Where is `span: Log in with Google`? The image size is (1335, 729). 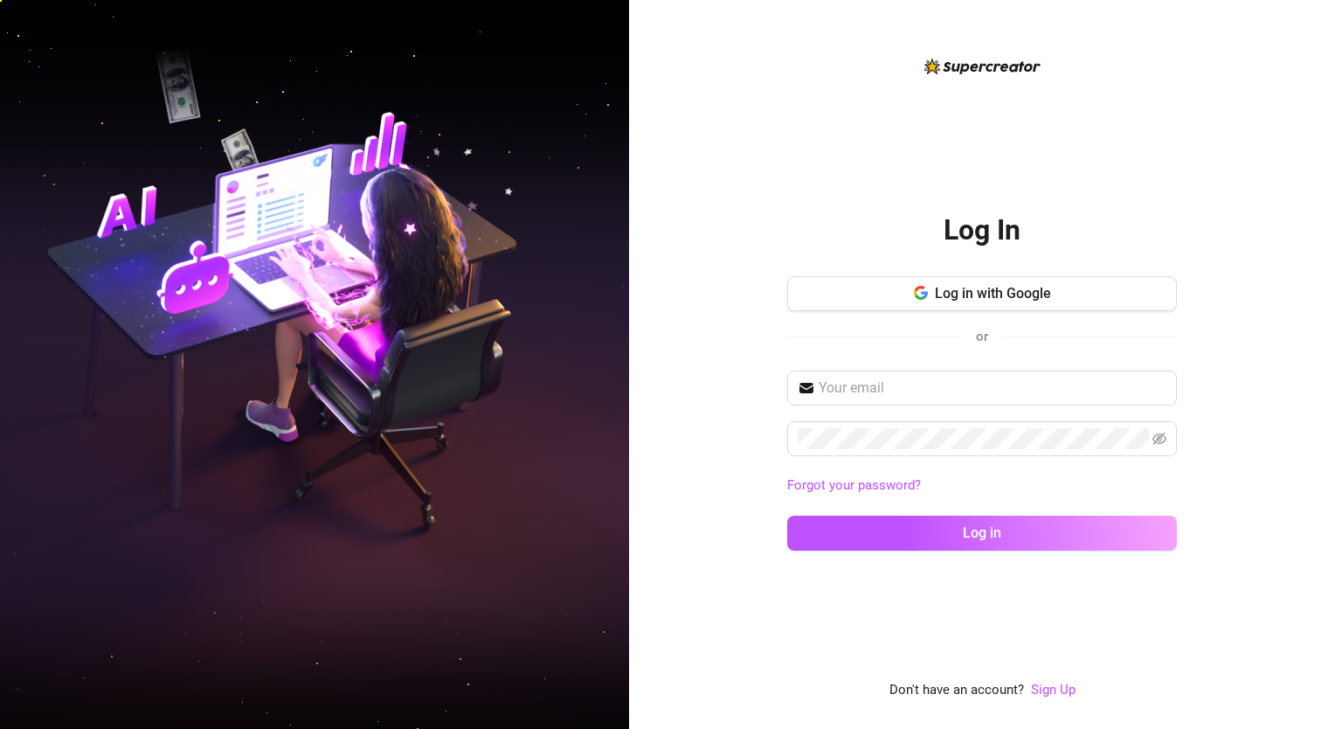 span: Log in with Google is located at coordinates (993, 293).